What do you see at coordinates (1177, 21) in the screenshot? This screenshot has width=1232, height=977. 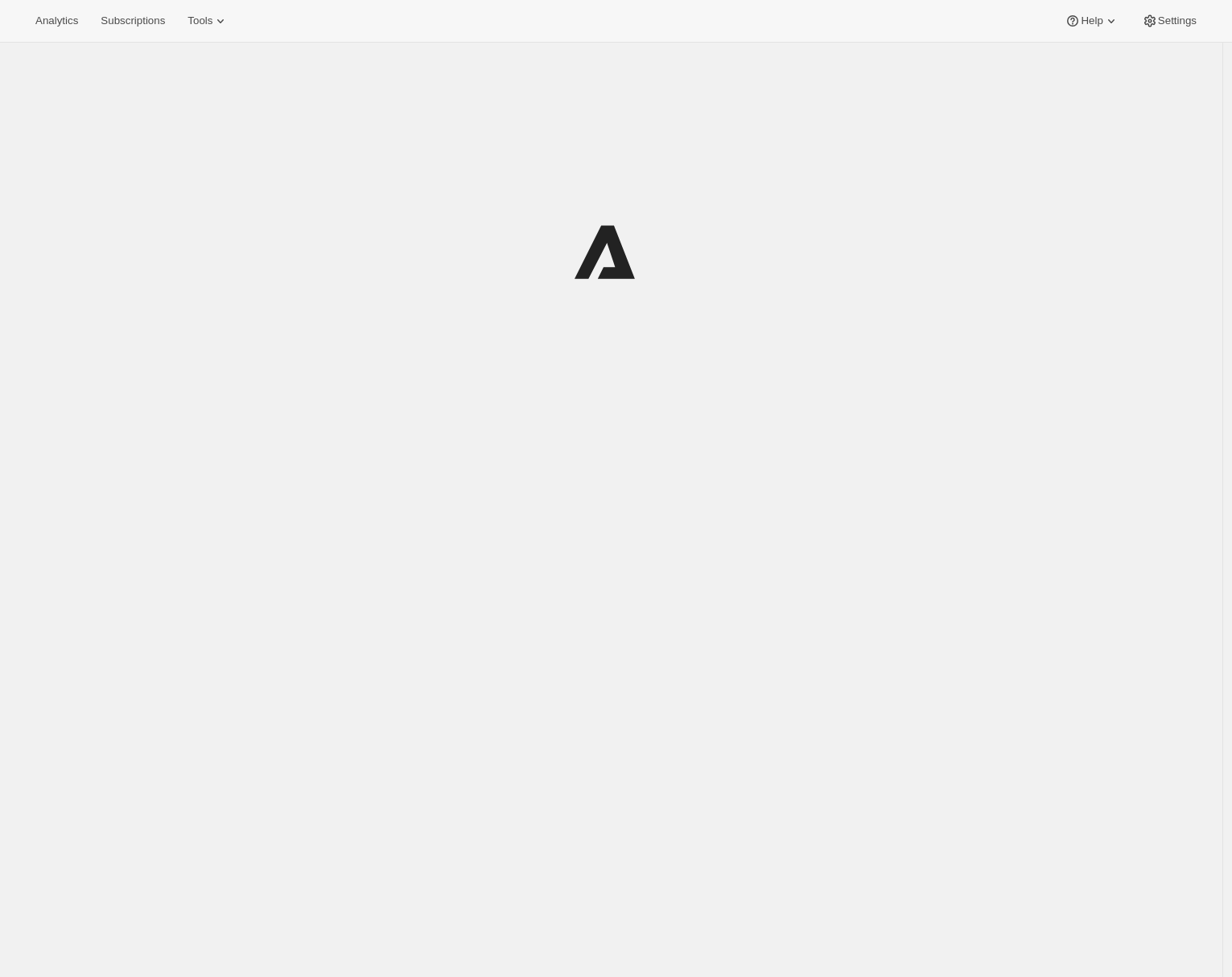 I see `span: Settings` at bounding box center [1177, 21].